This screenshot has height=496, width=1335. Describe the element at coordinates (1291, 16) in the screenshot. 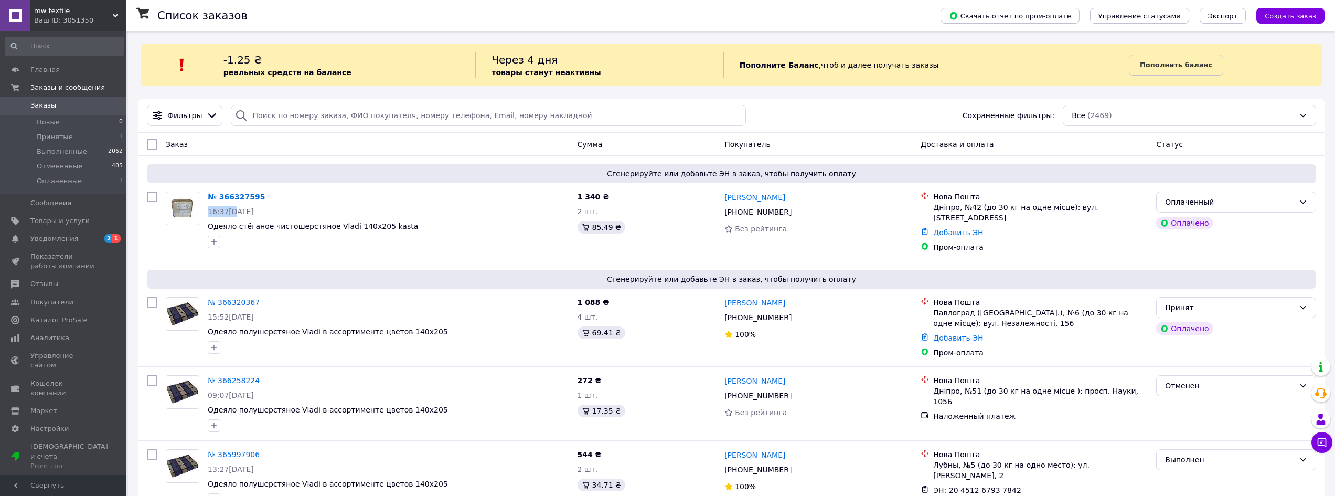

I see `button: Создать заказ` at that location.